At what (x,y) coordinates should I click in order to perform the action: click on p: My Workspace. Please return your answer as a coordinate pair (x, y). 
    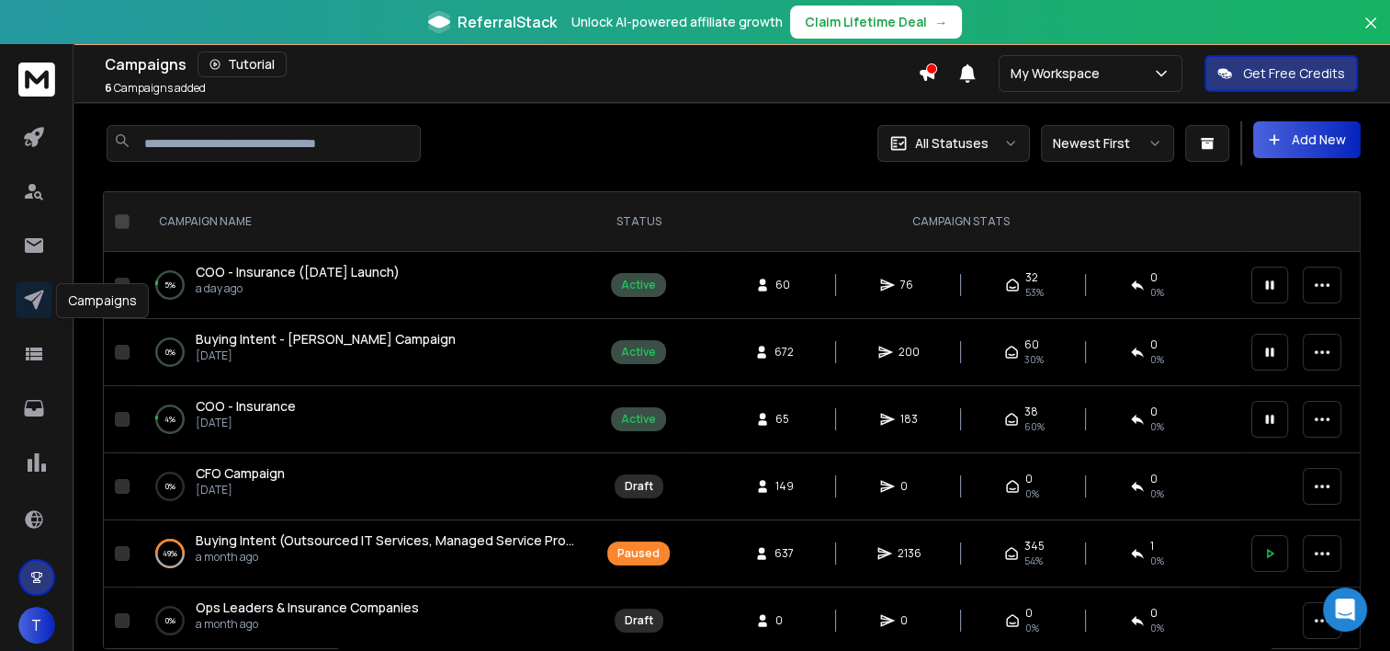
    Looking at the image, I should click on (1059, 74).